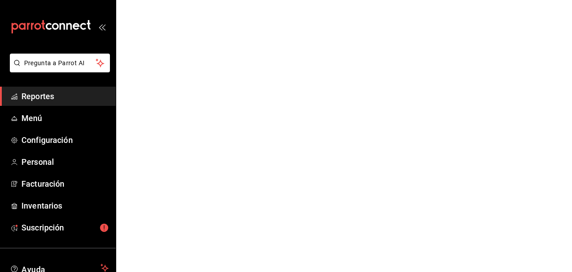 The height and width of the screenshot is (272, 572). Describe the element at coordinates (65, 162) in the screenshot. I see `span: Personal` at that location.